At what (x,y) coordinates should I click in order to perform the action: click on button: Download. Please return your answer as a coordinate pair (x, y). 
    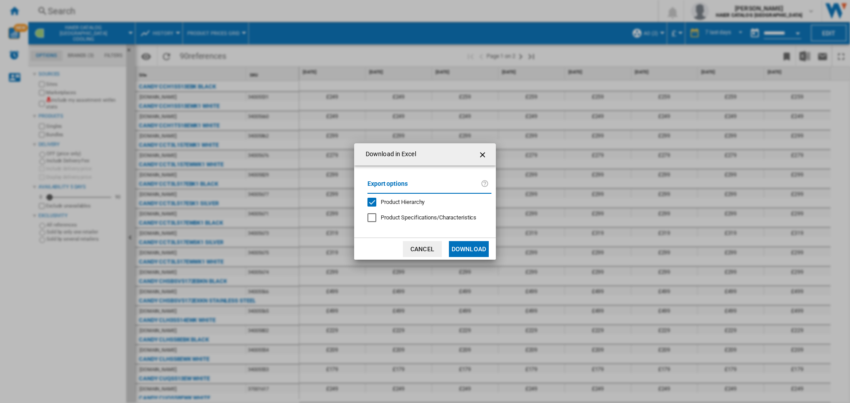
    Looking at the image, I should click on (469, 249).